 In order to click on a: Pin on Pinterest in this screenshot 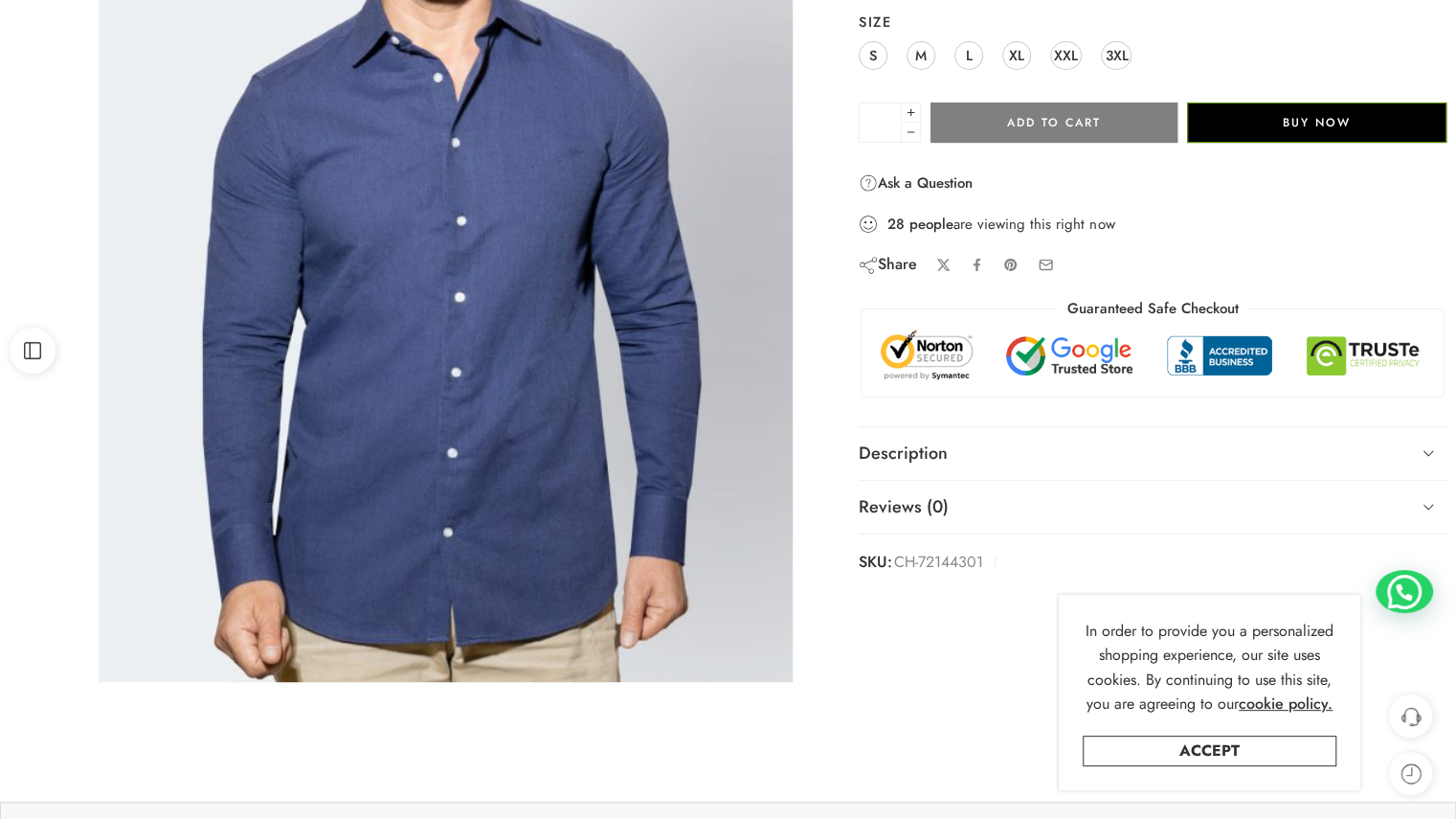, I will do `click(1011, 266)`.